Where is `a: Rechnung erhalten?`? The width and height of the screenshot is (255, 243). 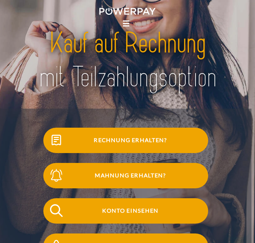
a: Rechnung erhalten? is located at coordinates (126, 140).